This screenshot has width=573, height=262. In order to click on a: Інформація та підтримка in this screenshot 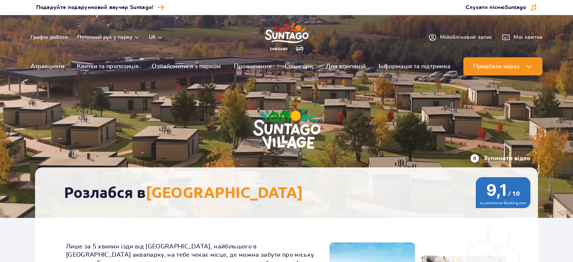, I will do `click(414, 66)`.